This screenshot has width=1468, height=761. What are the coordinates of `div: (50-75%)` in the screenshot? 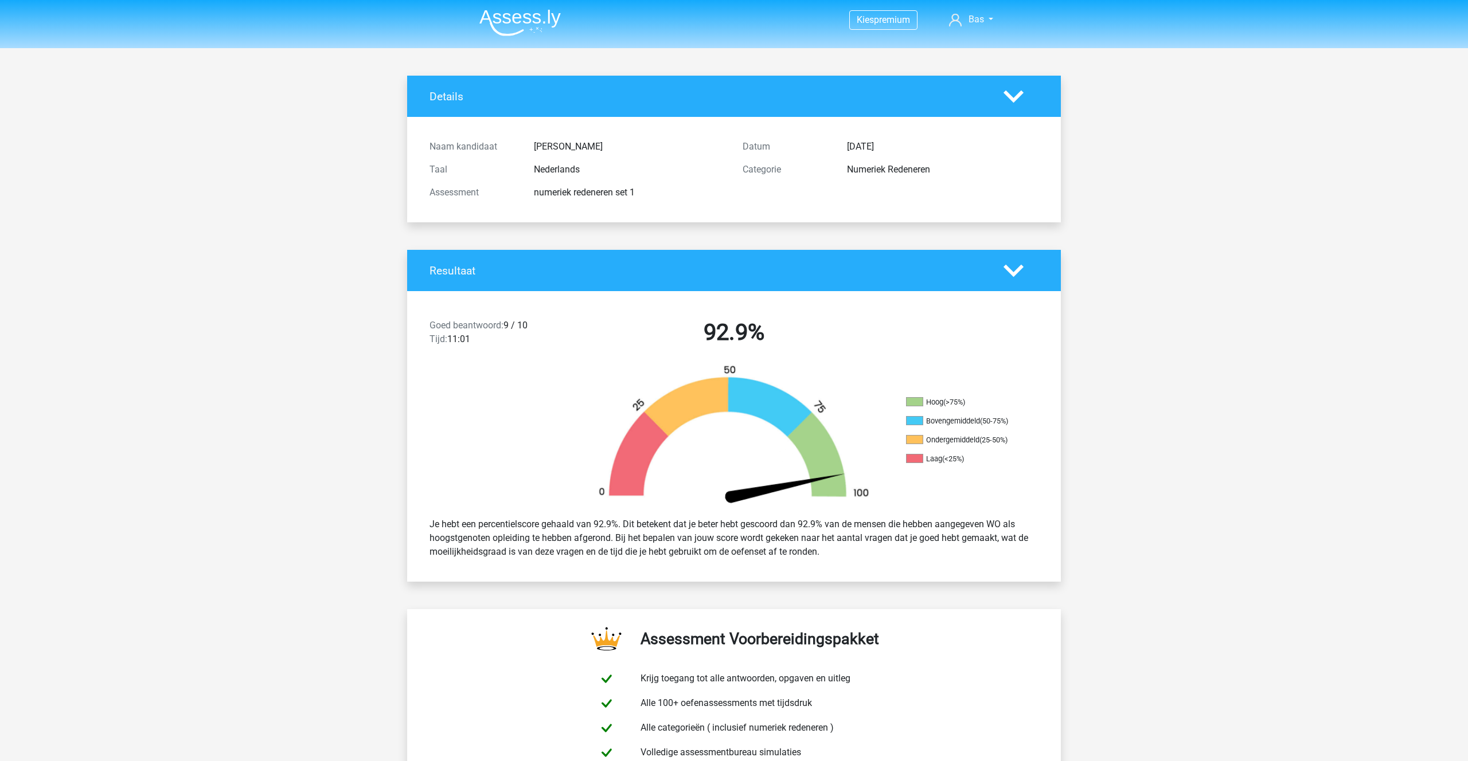 It's located at (994, 421).